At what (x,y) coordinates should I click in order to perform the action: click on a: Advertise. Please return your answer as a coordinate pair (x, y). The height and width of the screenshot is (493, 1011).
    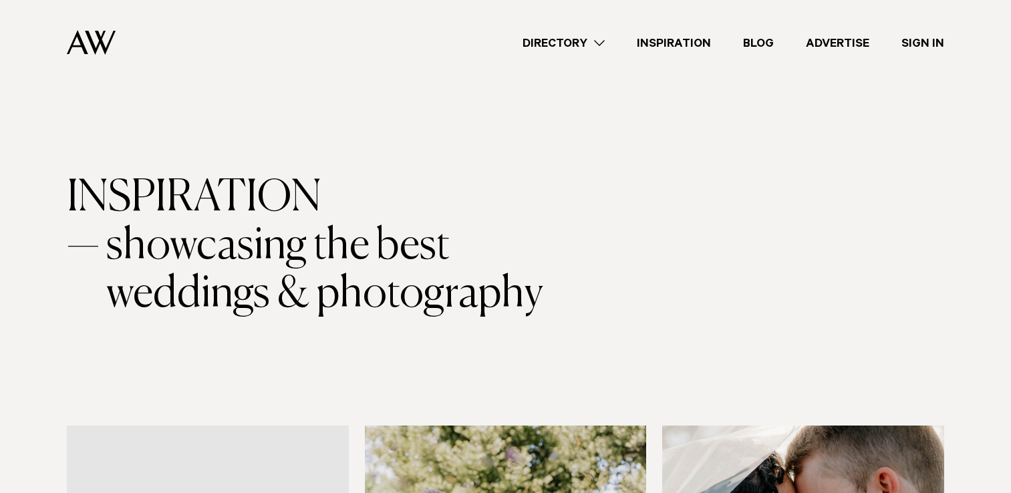
    Looking at the image, I should click on (837, 43).